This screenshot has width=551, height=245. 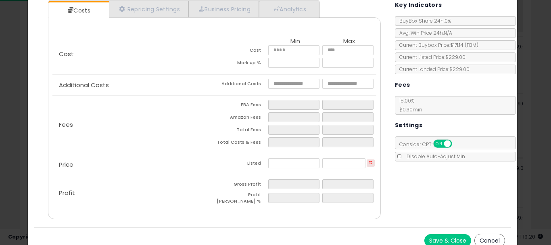 What do you see at coordinates (403, 85) in the screenshot?
I see `h5: Fees` at bounding box center [403, 85].